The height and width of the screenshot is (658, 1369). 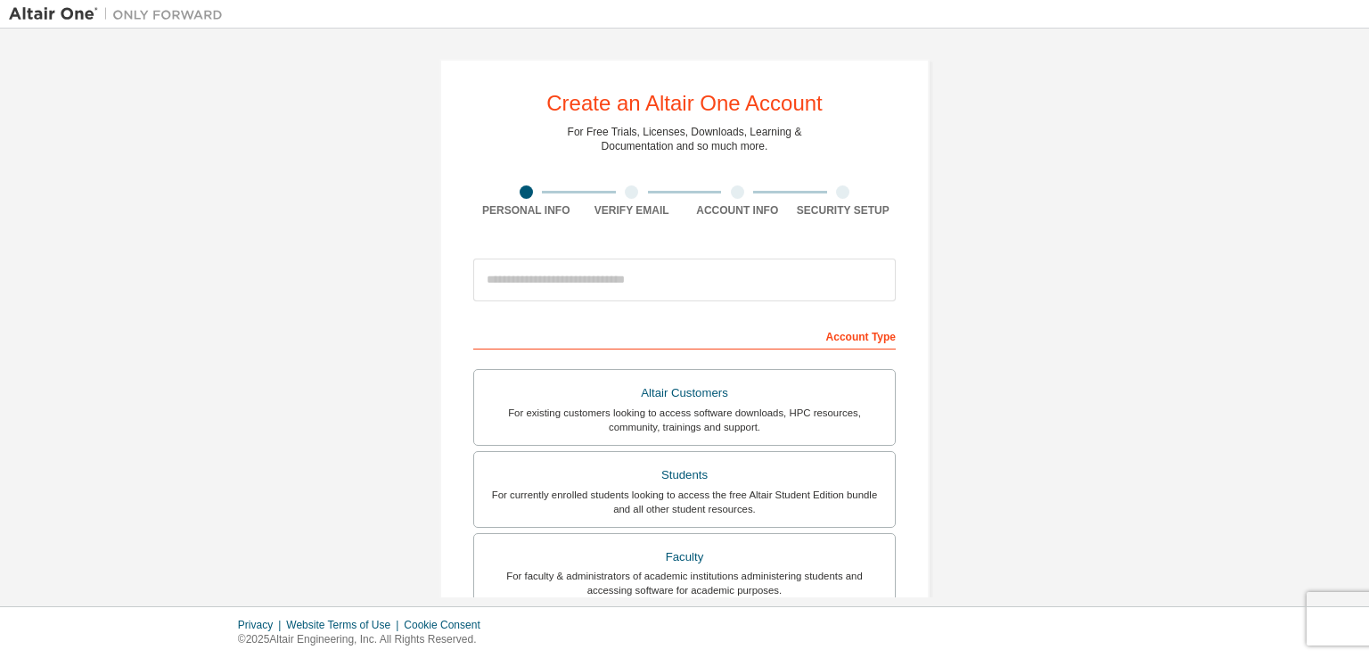 What do you see at coordinates (684, 335) in the screenshot?
I see `div: Account Type` at bounding box center [684, 335].